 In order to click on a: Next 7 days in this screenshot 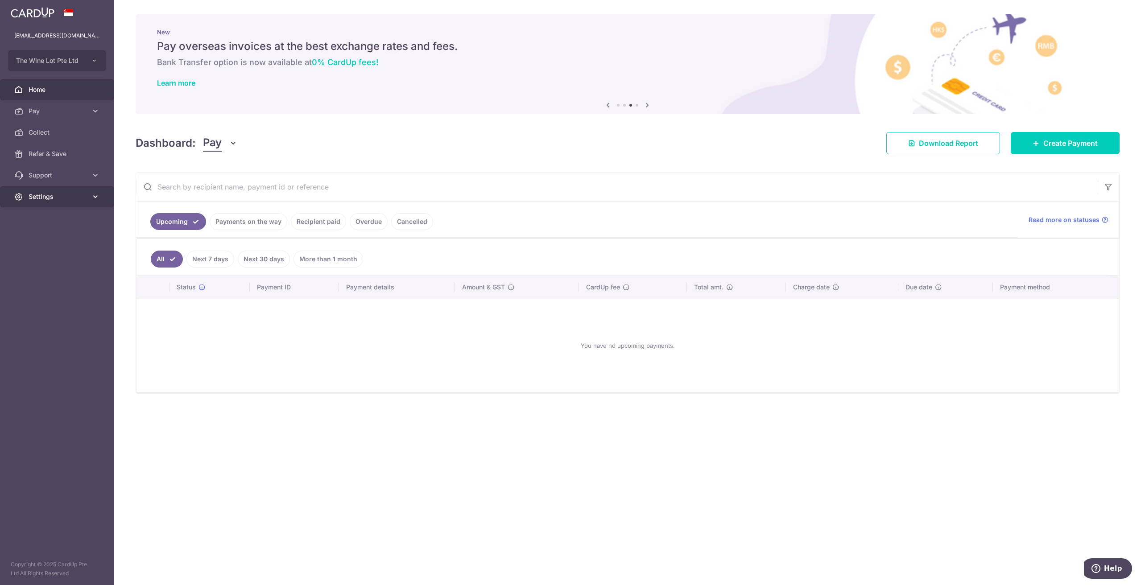, I will do `click(210, 259)`.